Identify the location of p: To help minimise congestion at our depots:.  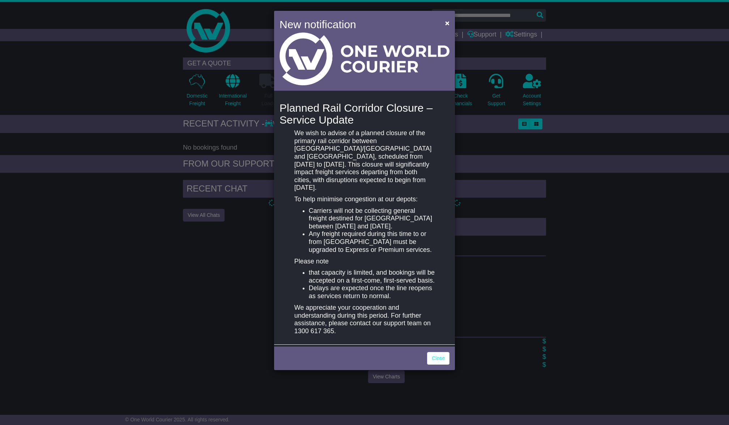
(364, 199).